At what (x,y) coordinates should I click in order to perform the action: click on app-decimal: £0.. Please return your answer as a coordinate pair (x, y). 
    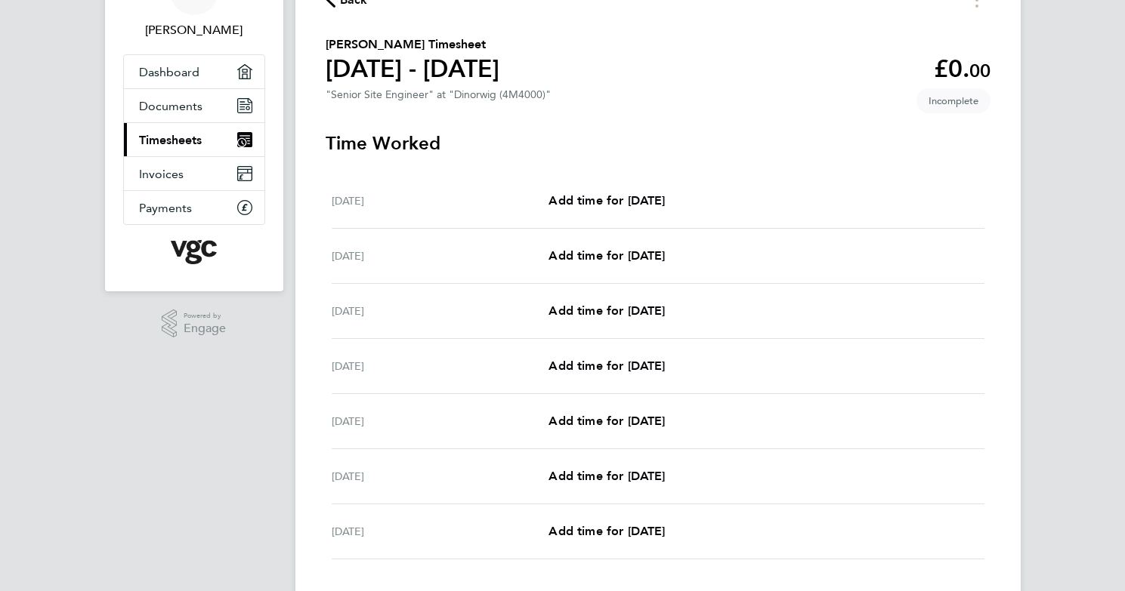
    Looking at the image, I should click on (961, 69).